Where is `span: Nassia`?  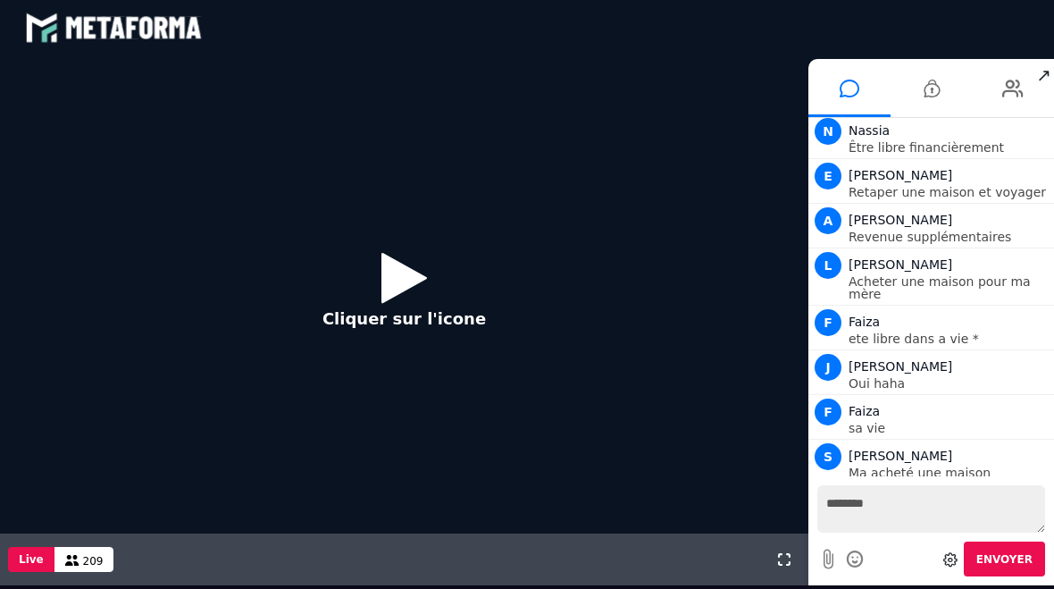
span: Nassia is located at coordinates (869, 134).